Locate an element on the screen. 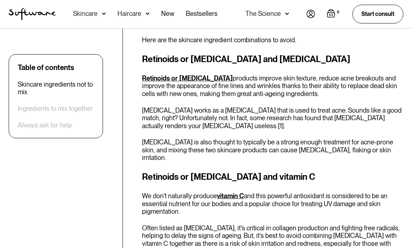 This screenshot has width=412, height=248. div: The Science is located at coordinates (263, 14).